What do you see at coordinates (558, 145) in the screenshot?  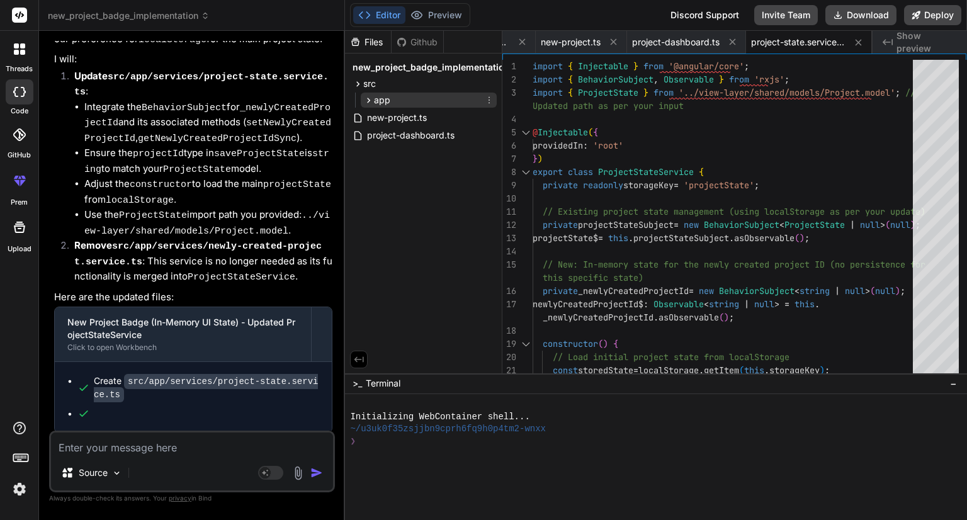 I see `span: providedIn` at bounding box center [558, 145].